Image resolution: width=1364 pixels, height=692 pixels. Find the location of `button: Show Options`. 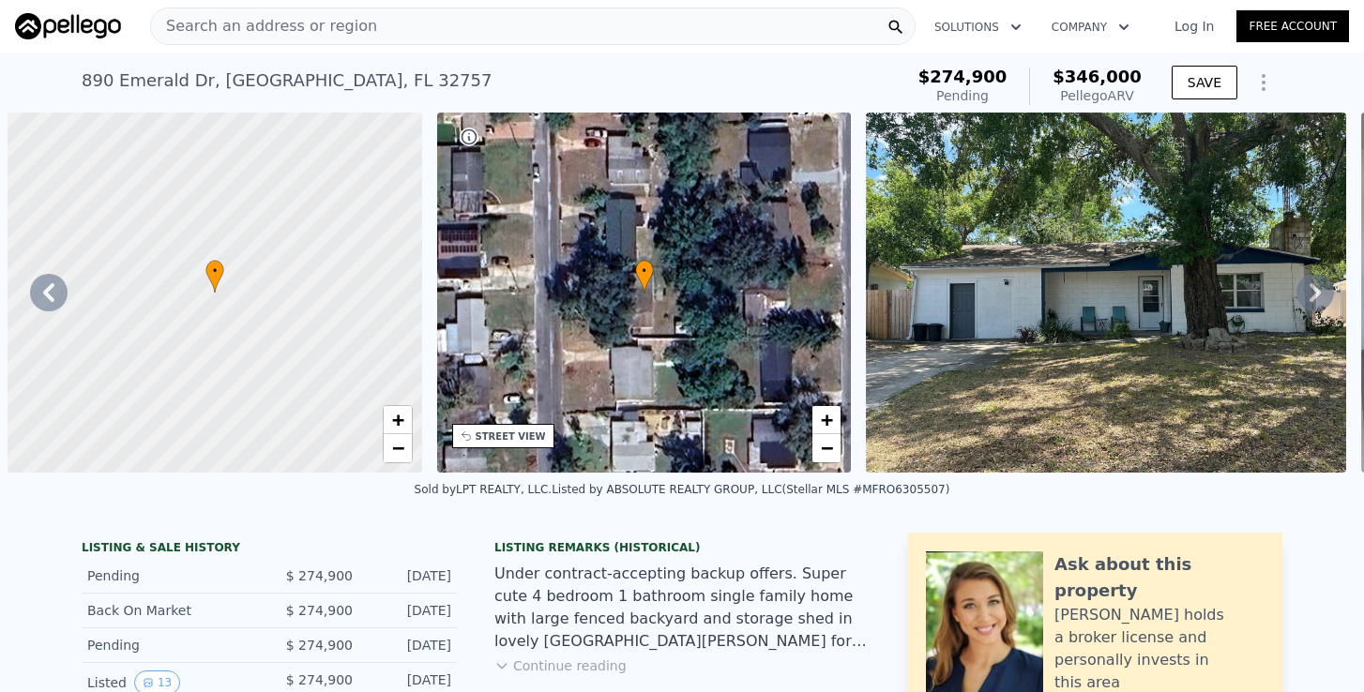

button: Show Options is located at coordinates (1263, 83).